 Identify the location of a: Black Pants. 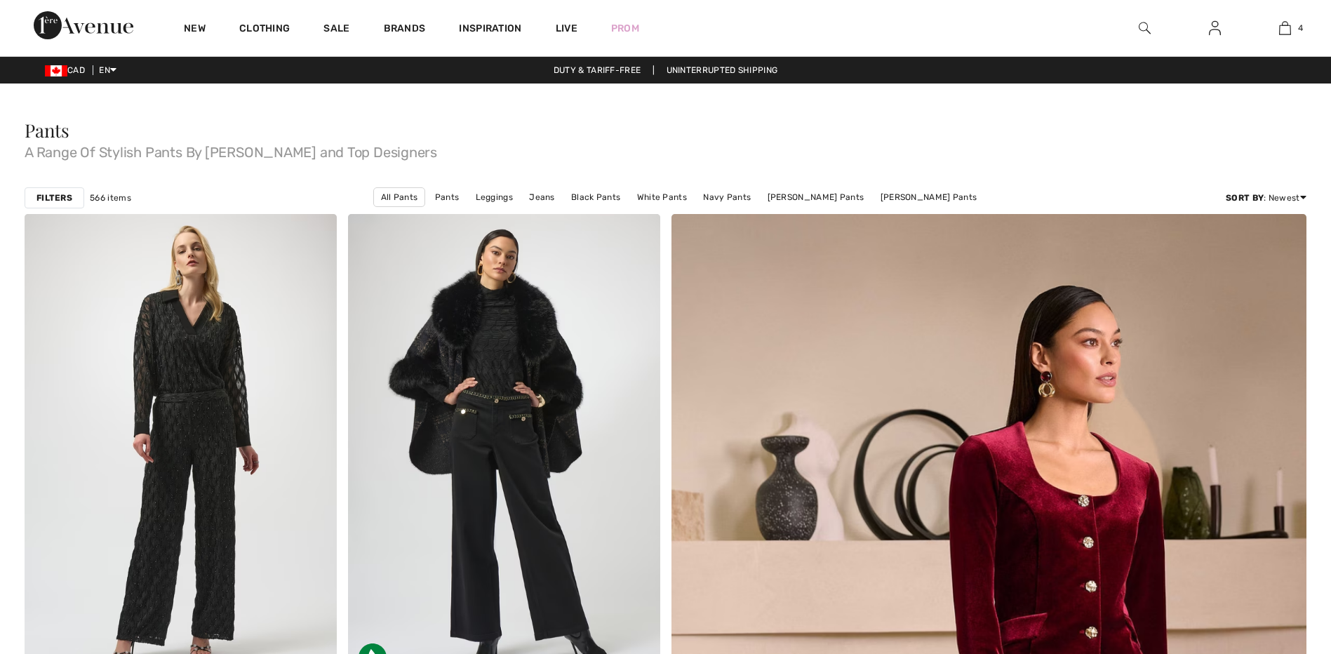
(596, 197).